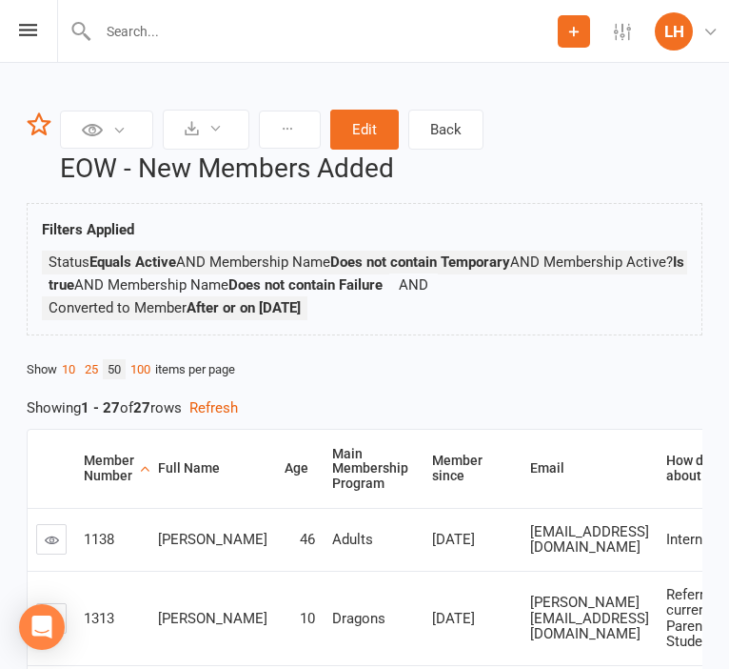  What do you see at coordinates (587, 468) in the screenshot?
I see `div: Email` at bounding box center [587, 468].